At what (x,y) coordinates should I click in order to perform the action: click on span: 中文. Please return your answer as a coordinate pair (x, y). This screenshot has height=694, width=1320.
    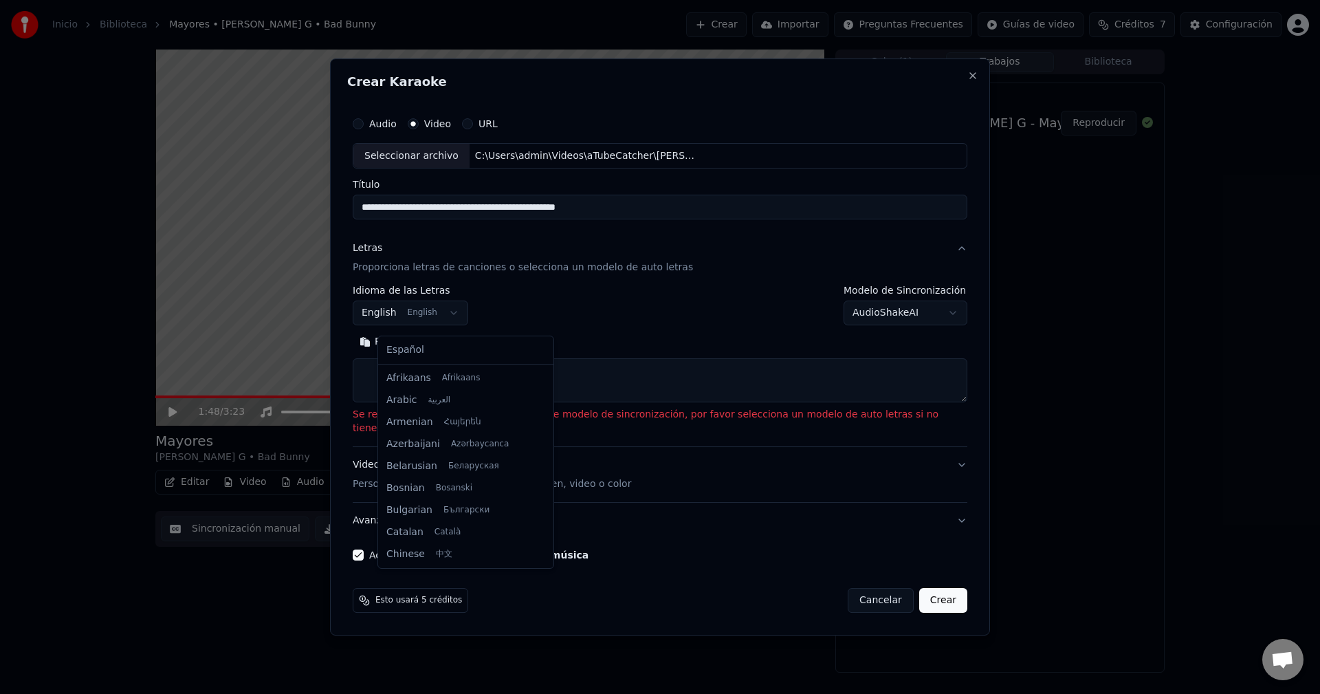
    Looking at the image, I should click on (444, 554).